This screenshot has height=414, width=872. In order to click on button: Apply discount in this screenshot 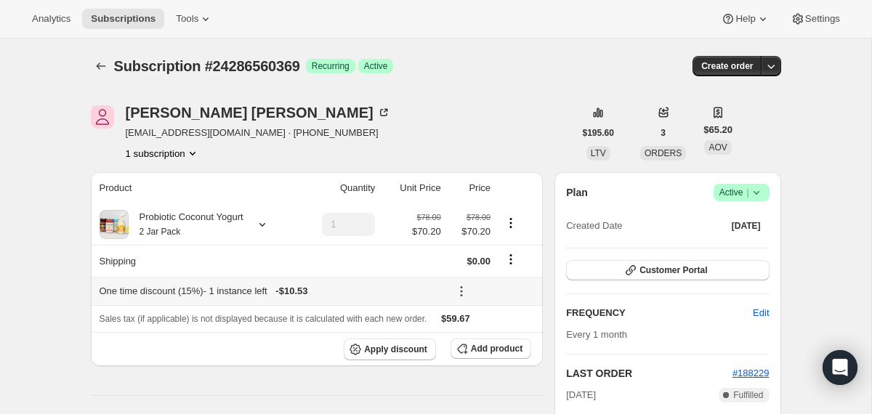, I will do `click(389, 350)`.